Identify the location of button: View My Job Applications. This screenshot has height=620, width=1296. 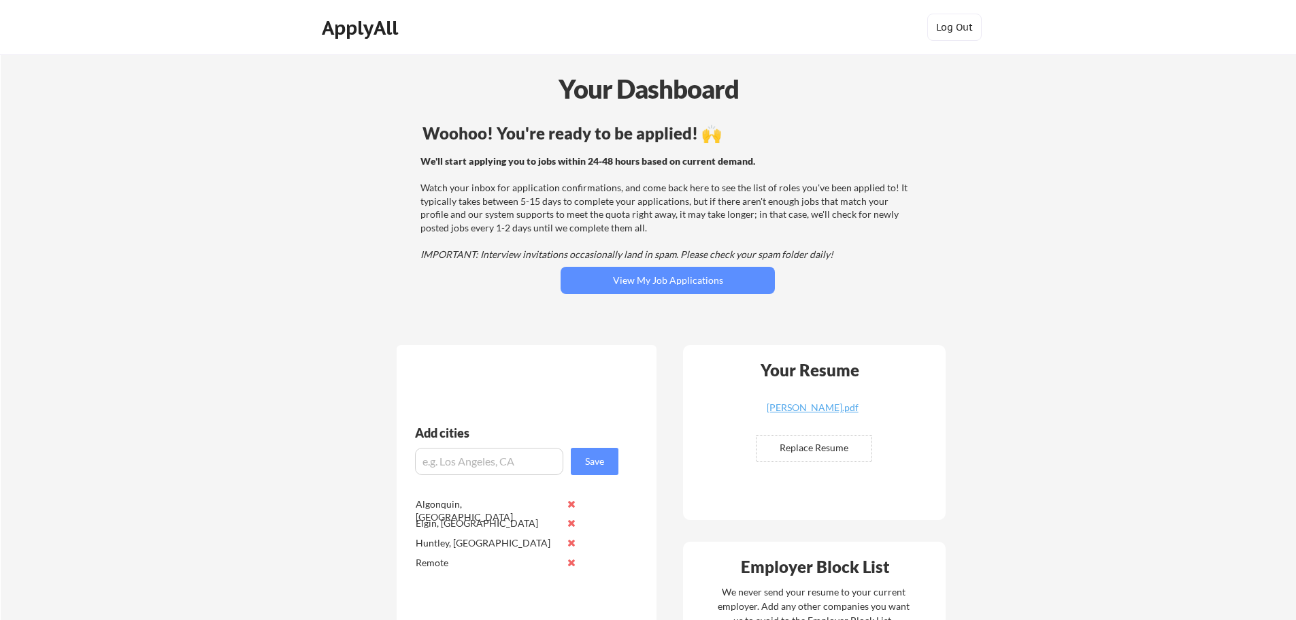
(667, 280).